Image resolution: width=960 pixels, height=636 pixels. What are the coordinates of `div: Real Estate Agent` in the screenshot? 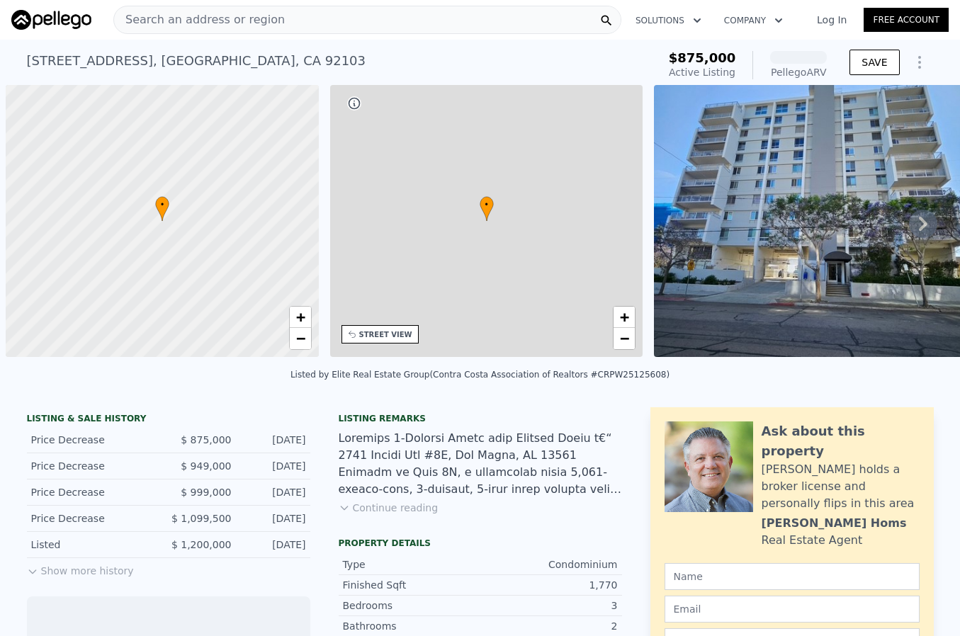 It's located at (812, 541).